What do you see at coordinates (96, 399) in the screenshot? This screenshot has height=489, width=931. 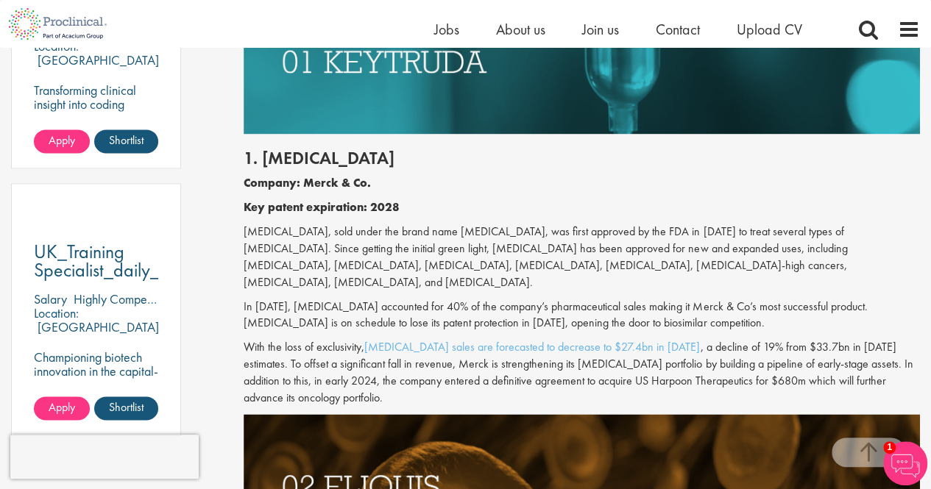 I see `p: Championing biotech innovation in the capital-where strategic account management meets scientific...` at bounding box center [96, 399].